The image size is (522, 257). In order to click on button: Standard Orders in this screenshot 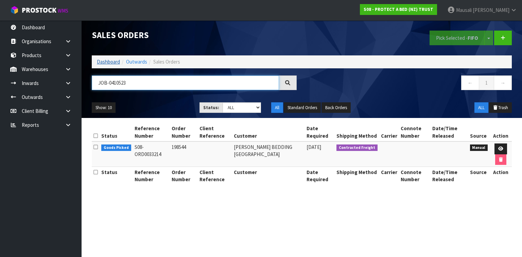, I will do `click(302, 108)`.